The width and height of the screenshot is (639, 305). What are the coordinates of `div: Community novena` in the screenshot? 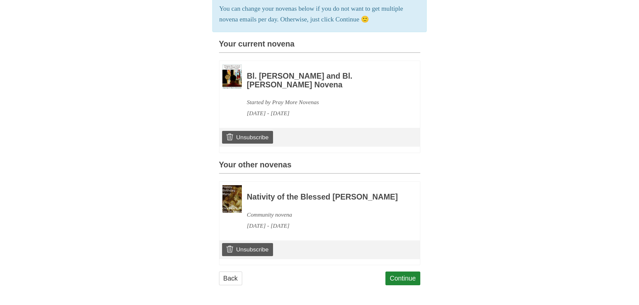 It's located at (324, 215).